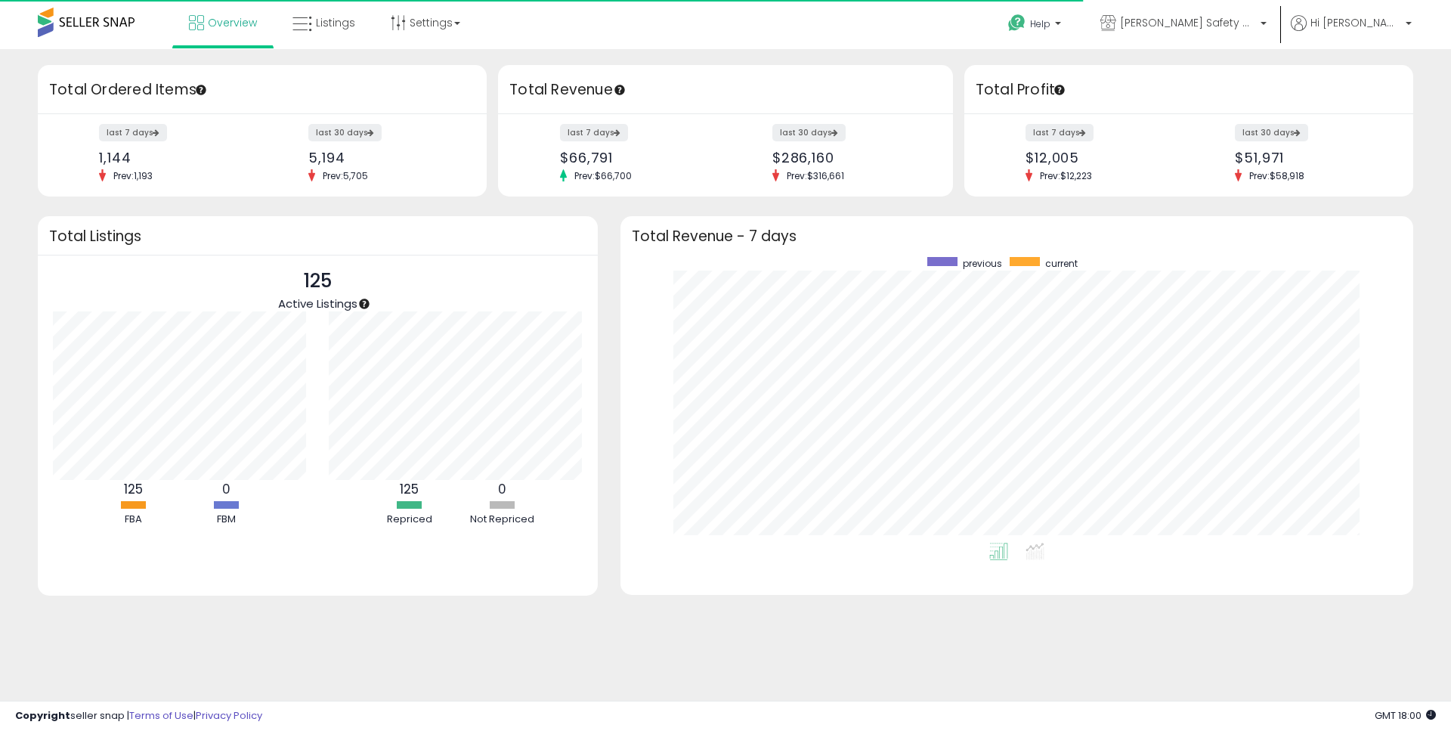  Describe the element at coordinates (603, 175) in the screenshot. I see `span: Prev: $66,700` at that location.